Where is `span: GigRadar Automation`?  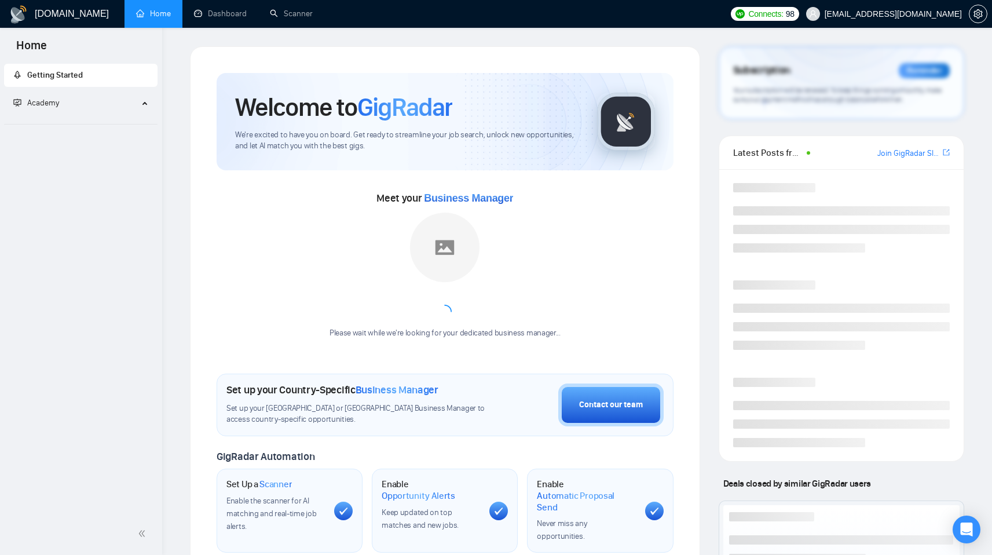 span: GigRadar Automation is located at coordinates (265, 456).